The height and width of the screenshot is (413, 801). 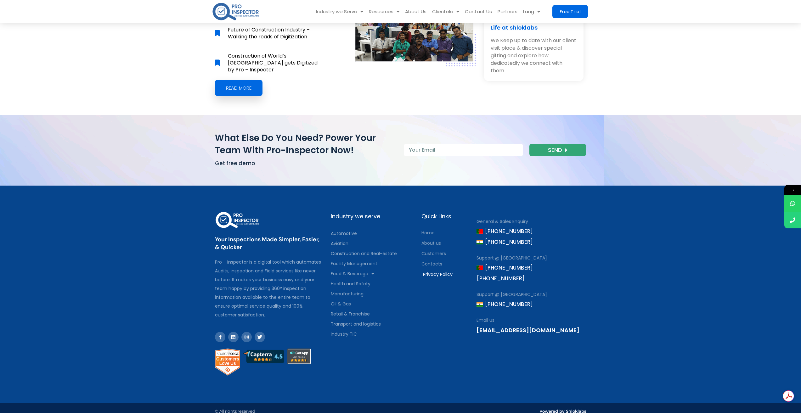 I want to click on form: New Form, so click(x=495, y=152).